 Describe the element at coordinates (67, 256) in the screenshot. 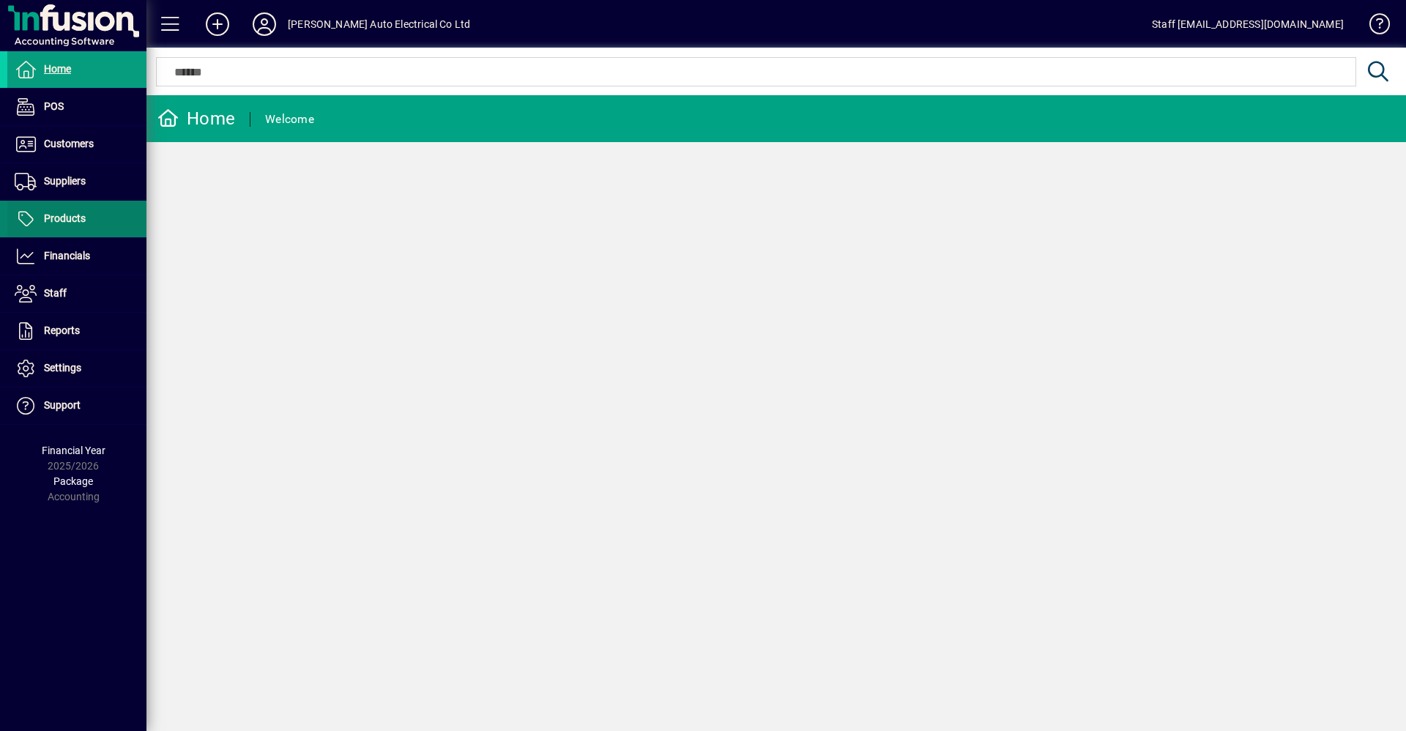

I see `span: Financials` at that location.